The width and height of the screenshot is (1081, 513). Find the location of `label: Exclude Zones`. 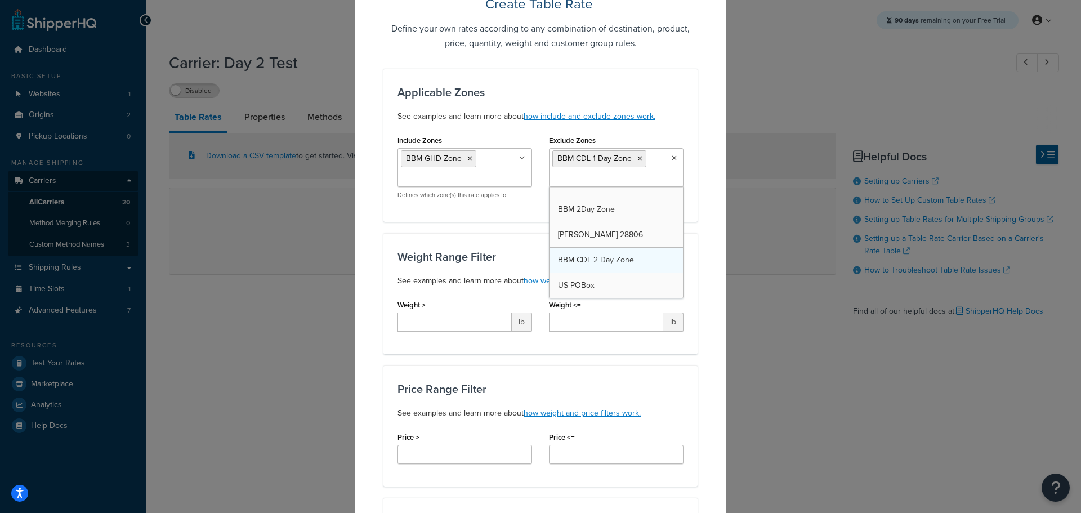

label: Exclude Zones is located at coordinates (572, 140).